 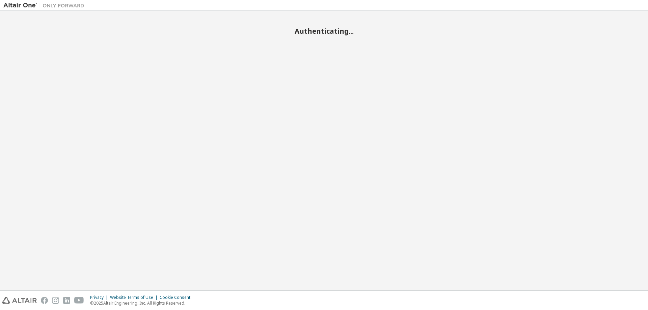 What do you see at coordinates (79, 301) in the screenshot?
I see `img: youtube.svg` at bounding box center [79, 301].